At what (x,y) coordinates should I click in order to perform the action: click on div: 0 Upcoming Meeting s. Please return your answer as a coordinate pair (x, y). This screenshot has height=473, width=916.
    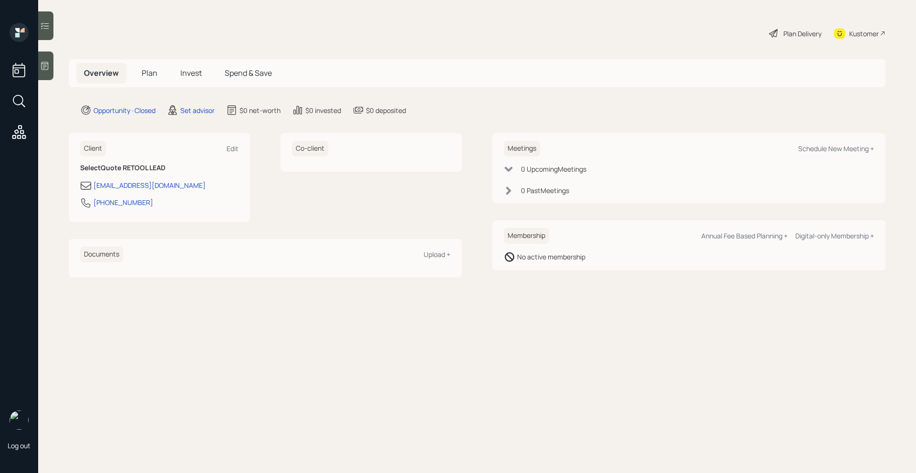
    Looking at the image, I should click on (554, 169).